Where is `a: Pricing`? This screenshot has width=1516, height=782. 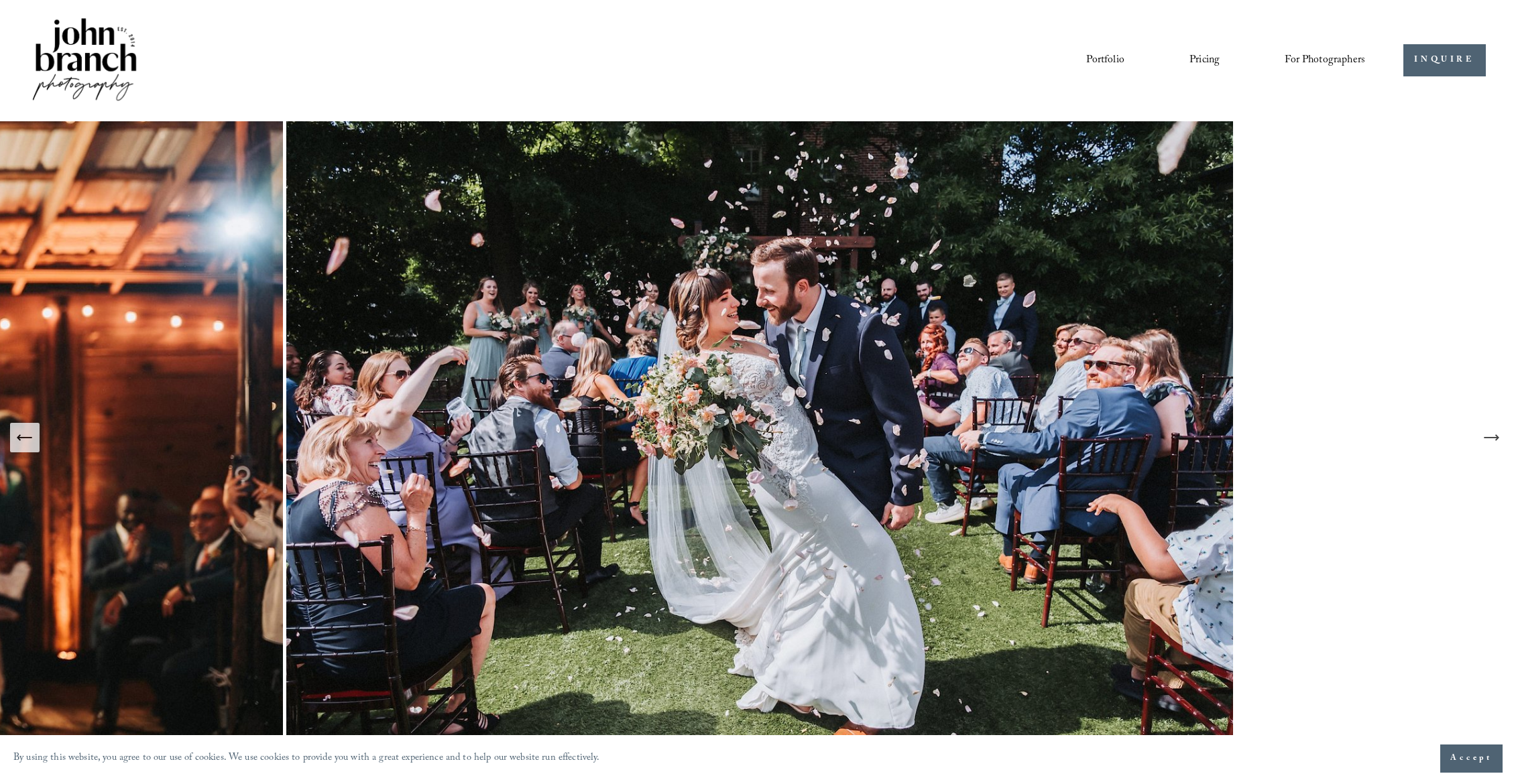 a: Pricing is located at coordinates (1204, 60).